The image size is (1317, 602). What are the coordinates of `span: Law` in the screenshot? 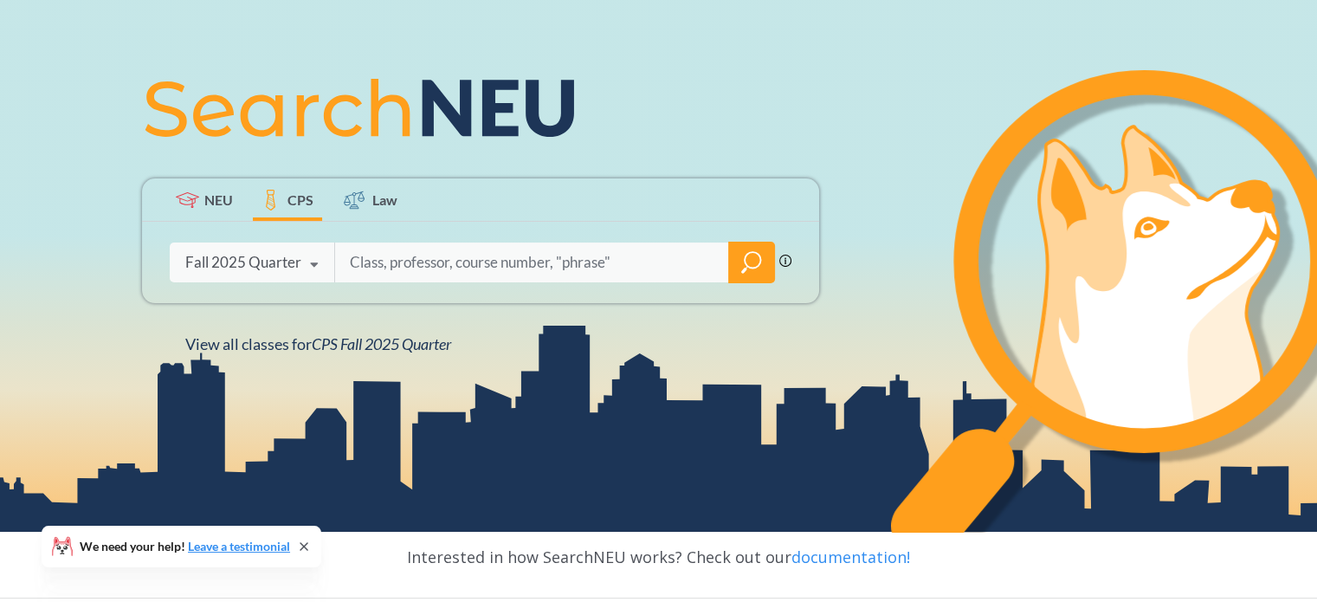 It's located at (385, 199).